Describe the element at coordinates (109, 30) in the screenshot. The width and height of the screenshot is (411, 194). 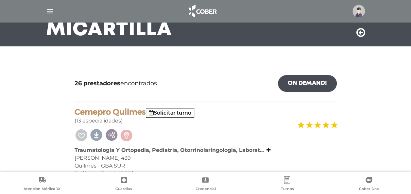
I see `h3: Mi Cartilla` at that location.